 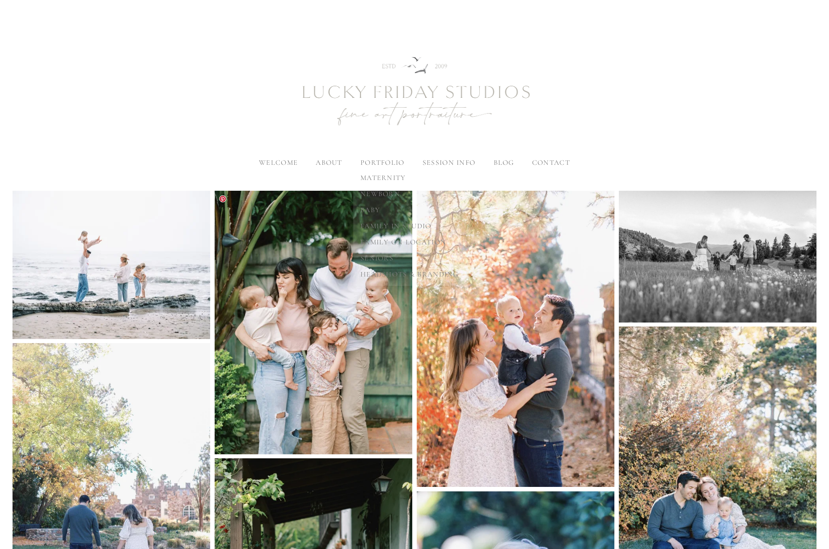 What do you see at coordinates (409, 274) in the screenshot?
I see `a: headshots & branding` at bounding box center [409, 274].